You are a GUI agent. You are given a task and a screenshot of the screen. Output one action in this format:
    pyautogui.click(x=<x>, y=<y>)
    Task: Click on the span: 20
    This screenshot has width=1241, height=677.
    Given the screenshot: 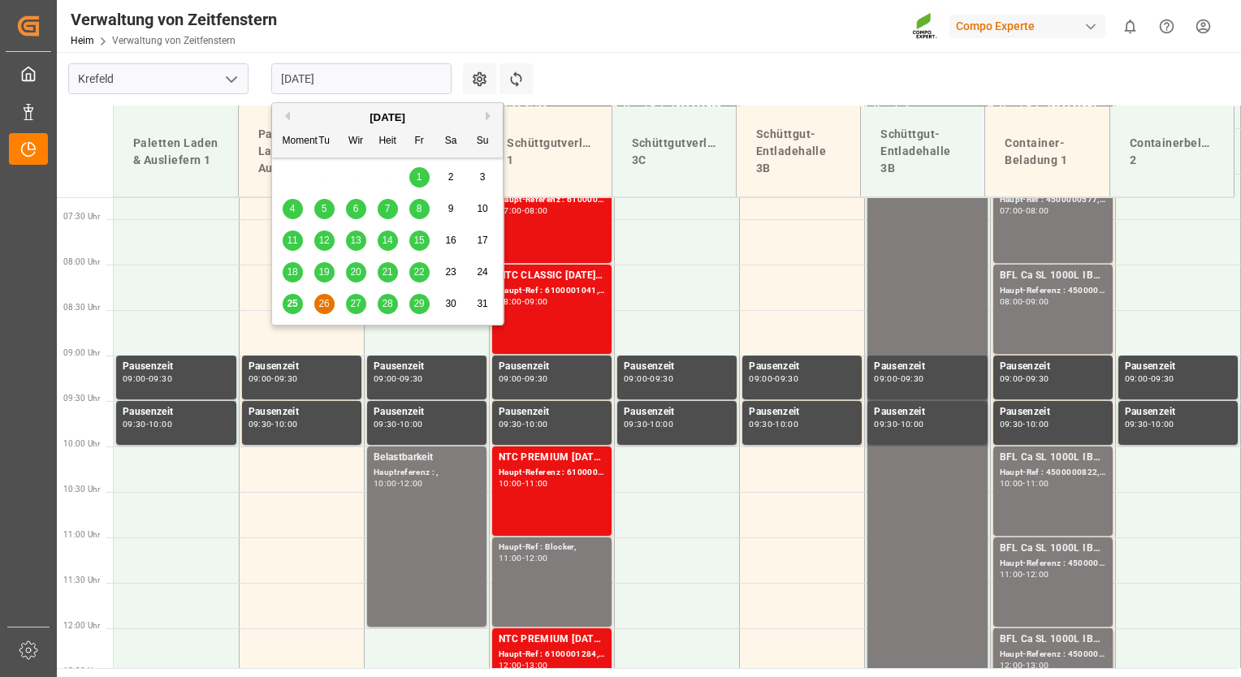 What is the action you would take?
    pyautogui.click(x=355, y=272)
    